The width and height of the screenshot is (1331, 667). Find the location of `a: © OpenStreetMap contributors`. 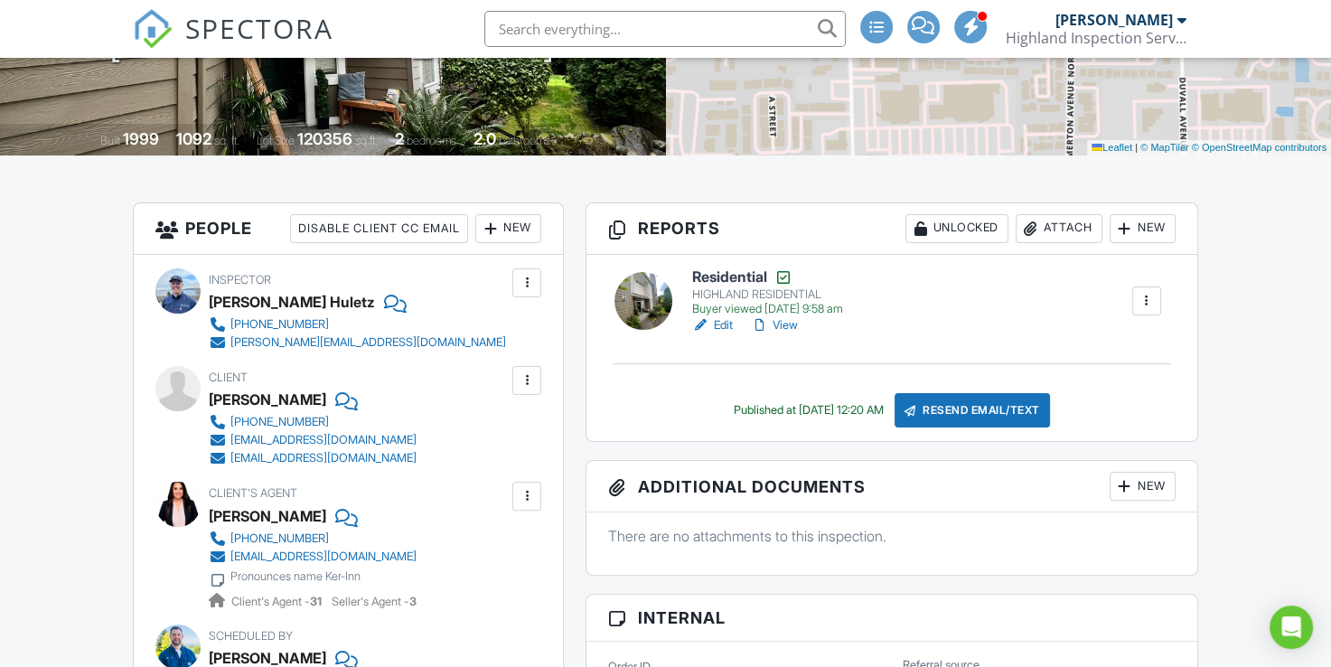

a: © OpenStreetMap contributors is located at coordinates (1259, 147).